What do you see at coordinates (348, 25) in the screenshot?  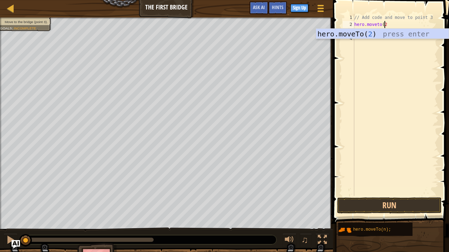 I see `div: 2` at bounding box center [348, 25].